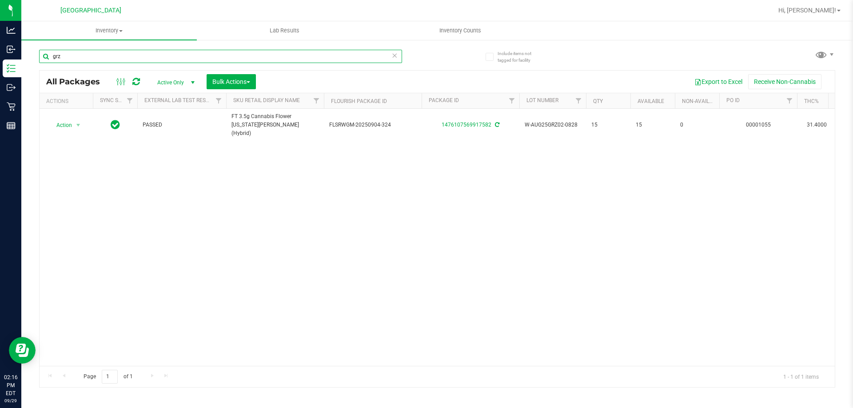 The image size is (853, 408). Describe the element at coordinates (784, 82) in the screenshot. I see `button: Receive Non-Cannabis` at that location.